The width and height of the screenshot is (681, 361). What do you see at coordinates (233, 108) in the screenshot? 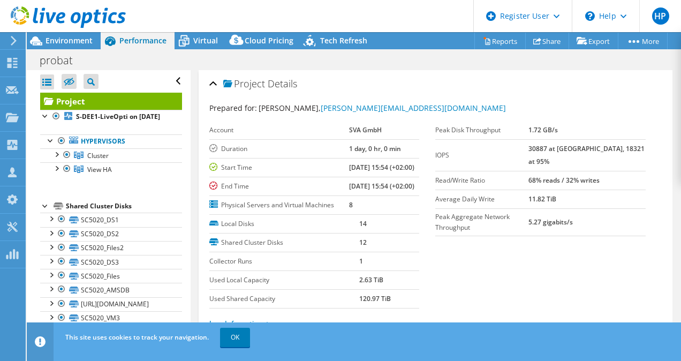
I see `label: Prepared for:` at bounding box center [233, 108].